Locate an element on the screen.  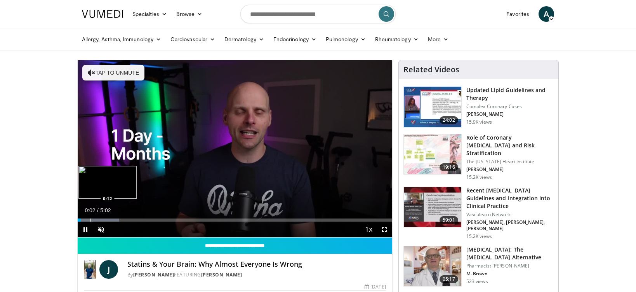
img: image.jpeg is located at coordinates (108, 182).